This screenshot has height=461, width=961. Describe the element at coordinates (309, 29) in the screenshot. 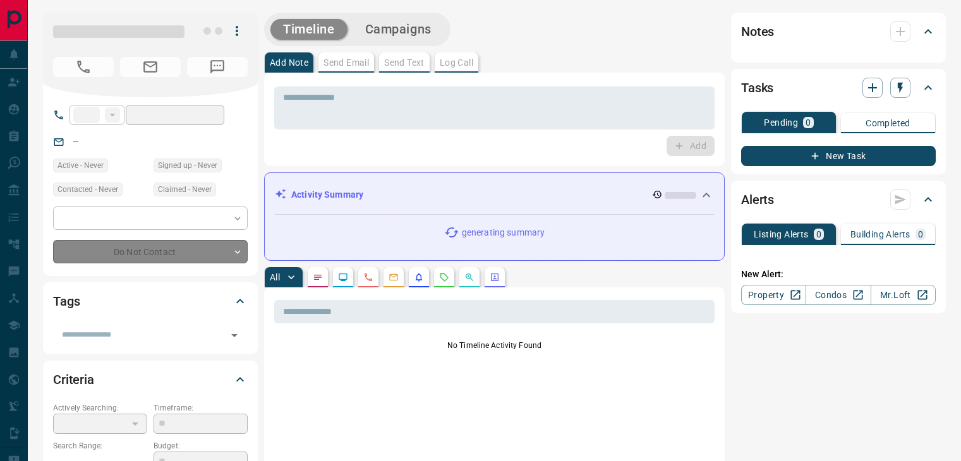

I see `button: Timeline` at that location.